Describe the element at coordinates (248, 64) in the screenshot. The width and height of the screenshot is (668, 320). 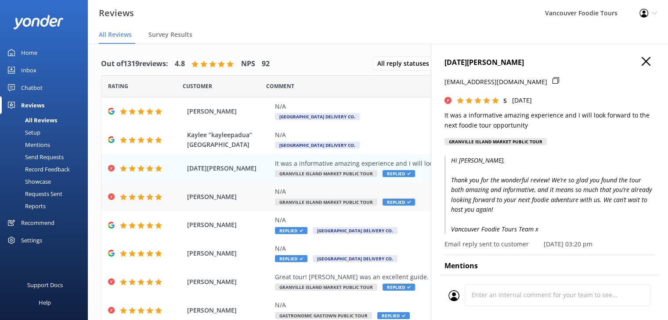
I see `h4: NPS` at that location.